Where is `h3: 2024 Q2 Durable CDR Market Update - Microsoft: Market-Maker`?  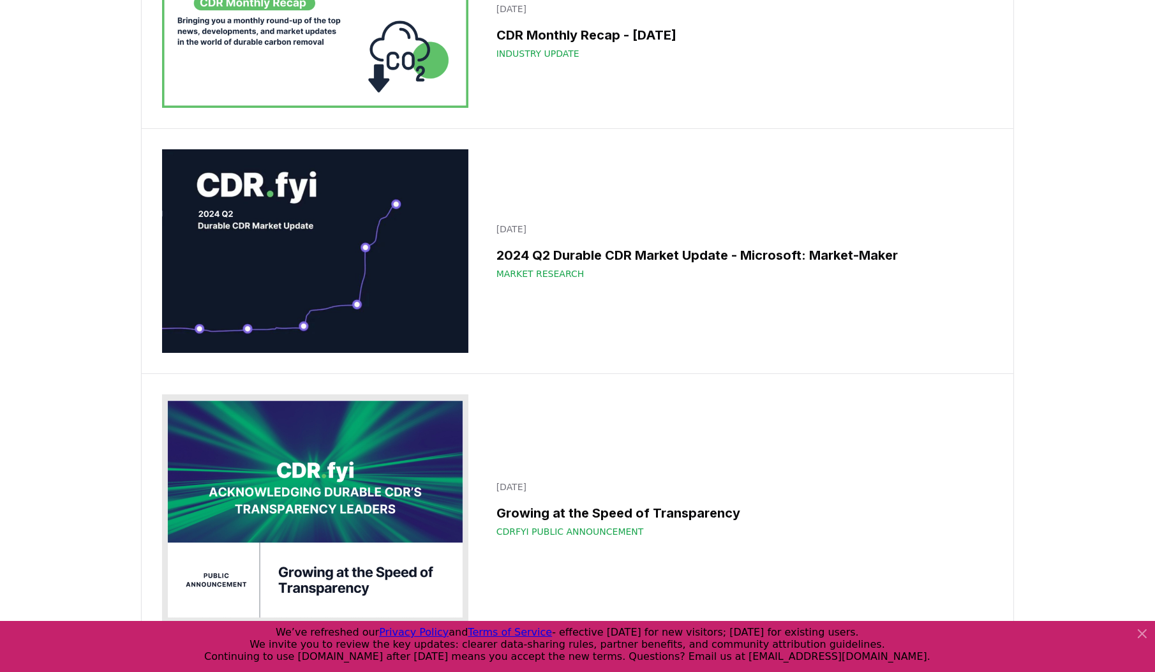 h3: 2024 Q2 Durable CDR Market Update - Microsoft: Market-Maker is located at coordinates (741, 255).